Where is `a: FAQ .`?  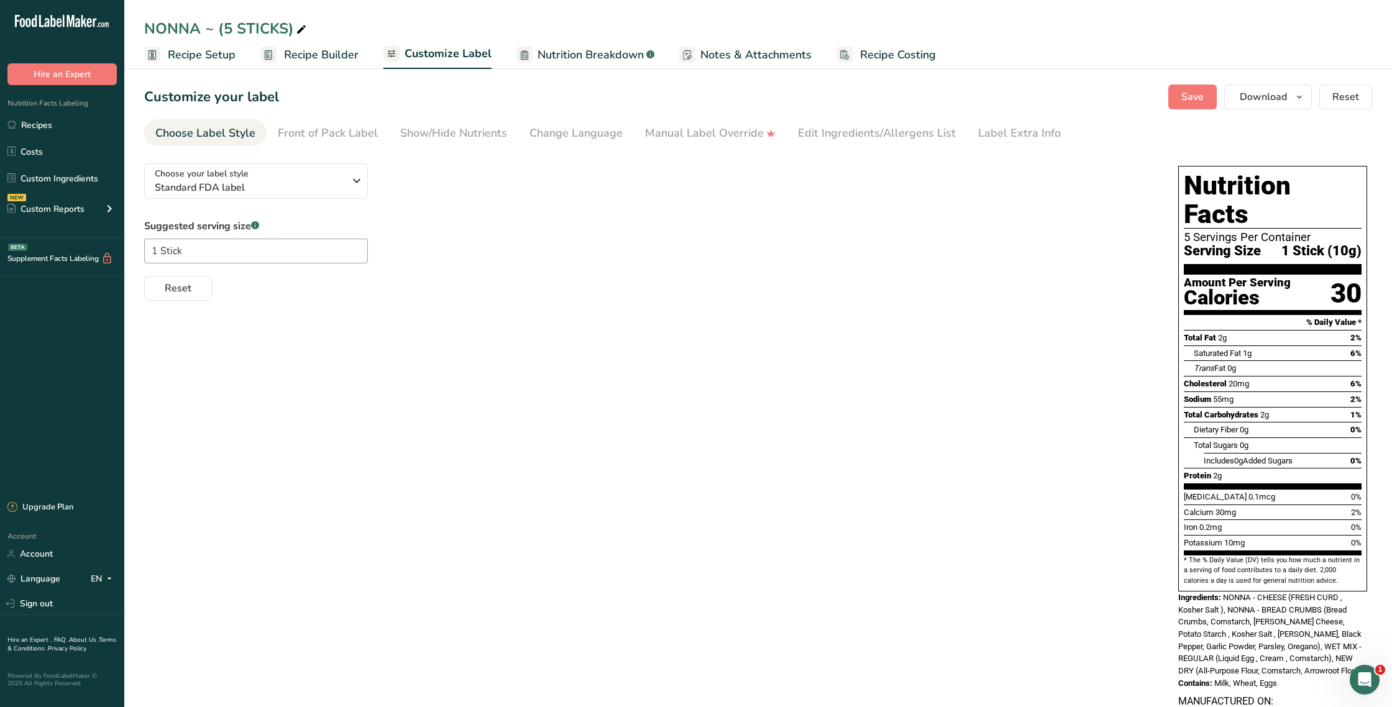
a: FAQ . is located at coordinates (62, 640).